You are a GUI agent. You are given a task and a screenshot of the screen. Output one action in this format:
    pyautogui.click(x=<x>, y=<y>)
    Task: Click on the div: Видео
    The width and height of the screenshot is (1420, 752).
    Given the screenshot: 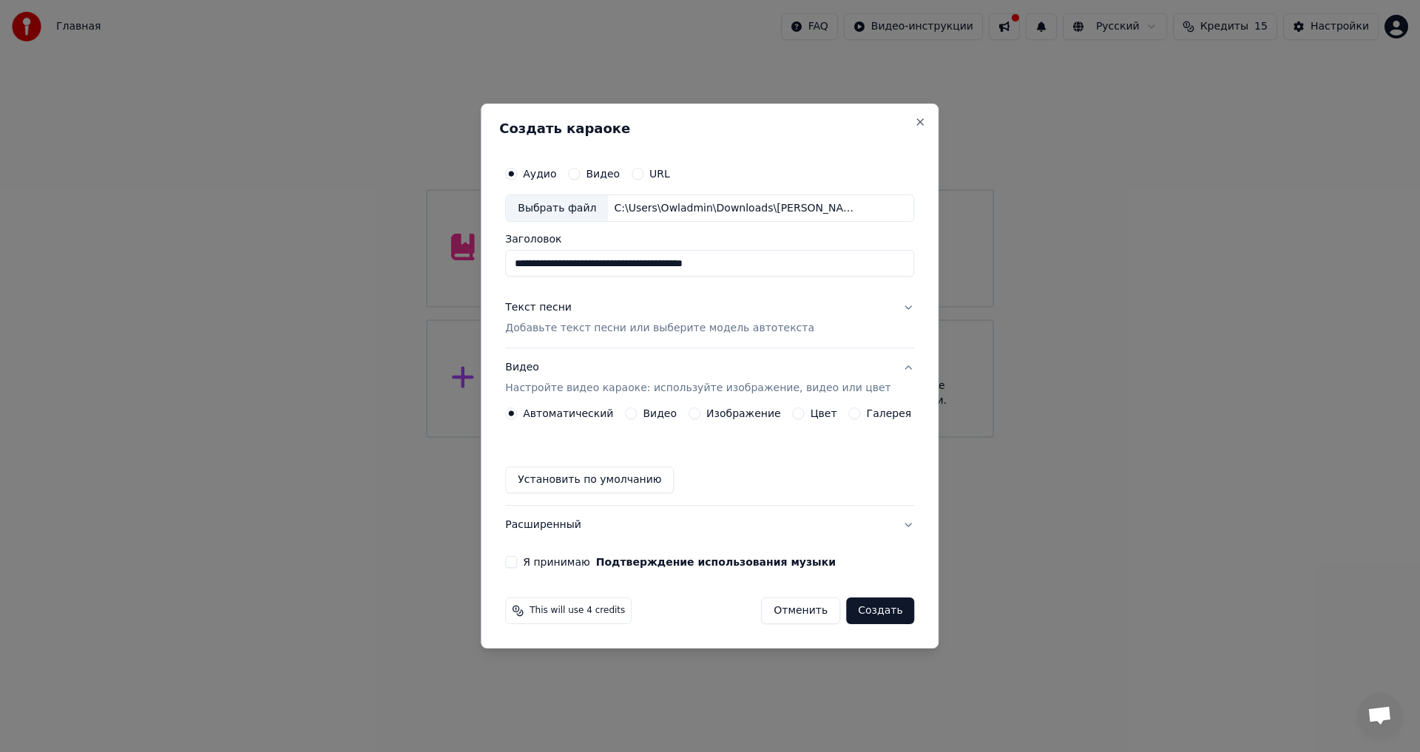 What is the action you would take?
    pyautogui.click(x=698, y=379)
    